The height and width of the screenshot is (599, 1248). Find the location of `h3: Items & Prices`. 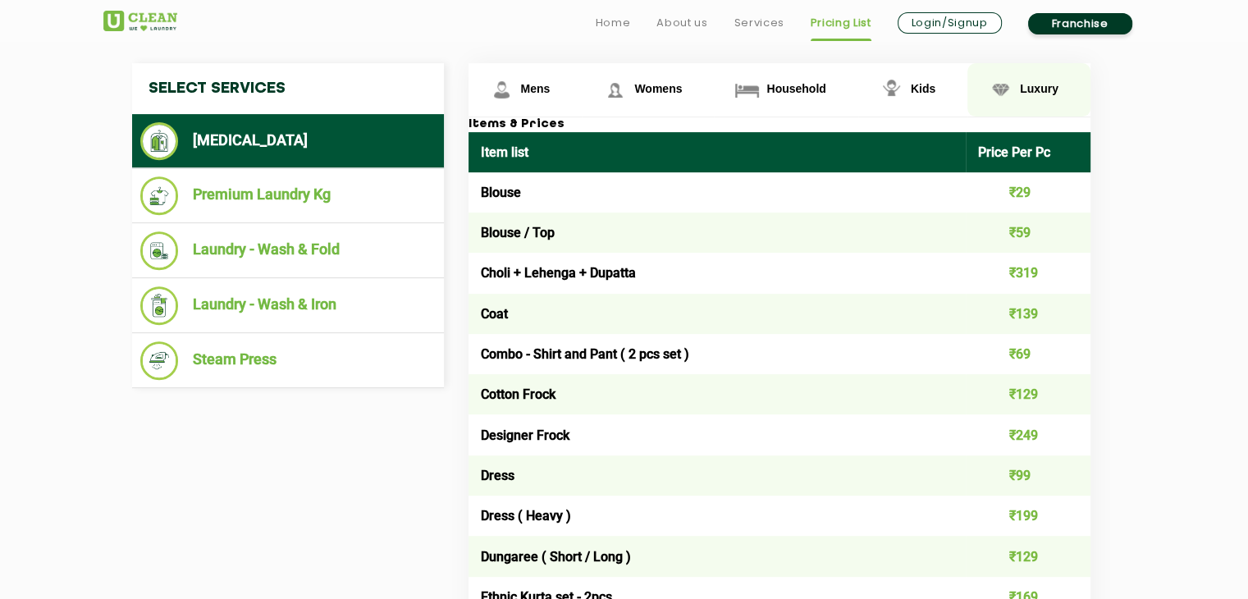

h3: Items & Prices is located at coordinates (780, 125).